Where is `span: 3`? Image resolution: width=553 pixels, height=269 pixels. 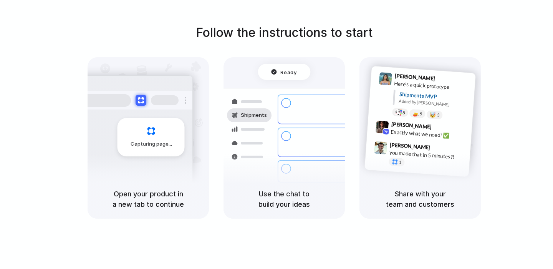
span: 3 is located at coordinates (438, 115).